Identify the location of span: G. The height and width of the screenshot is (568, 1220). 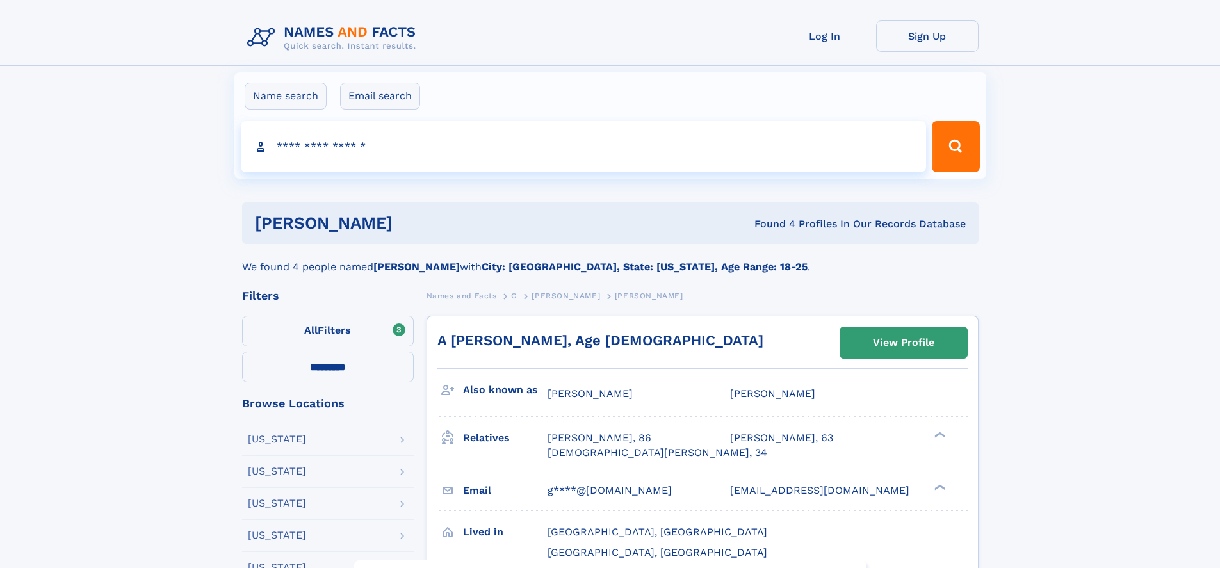
(514, 296).